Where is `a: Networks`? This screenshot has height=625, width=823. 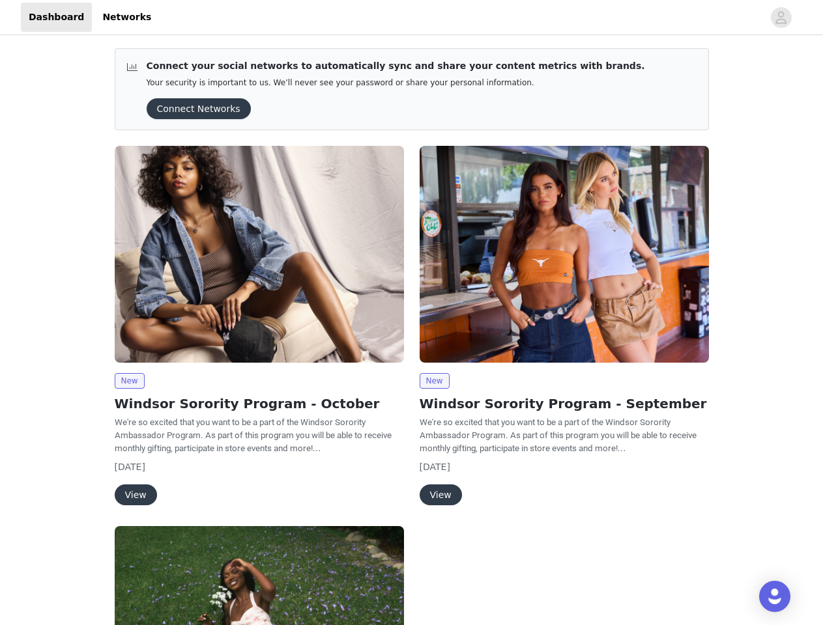 a: Networks is located at coordinates (126, 17).